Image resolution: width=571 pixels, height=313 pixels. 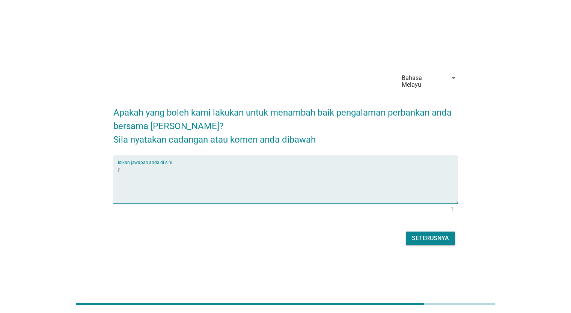 What do you see at coordinates (430, 238) in the screenshot?
I see `button: Seterusnya` at bounding box center [430, 238].